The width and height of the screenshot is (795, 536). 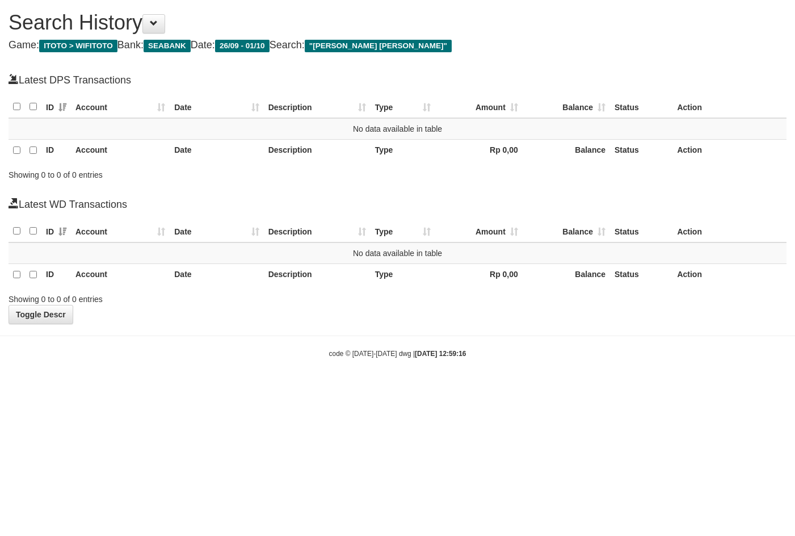 What do you see at coordinates (167, 46) in the screenshot?
I see `span: SEABANK` at bounding box center [167, 46].